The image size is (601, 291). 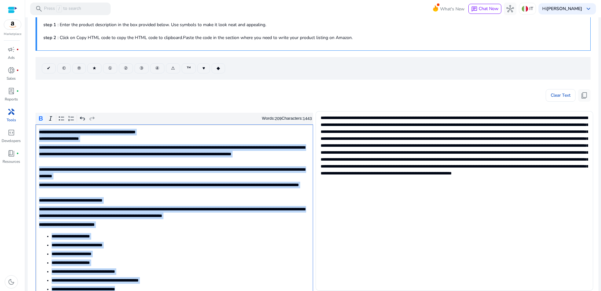 What do you see at coordinates (585, 95) in the screenshot?
I see `button: content_copy` at bounding box center [585, 95].